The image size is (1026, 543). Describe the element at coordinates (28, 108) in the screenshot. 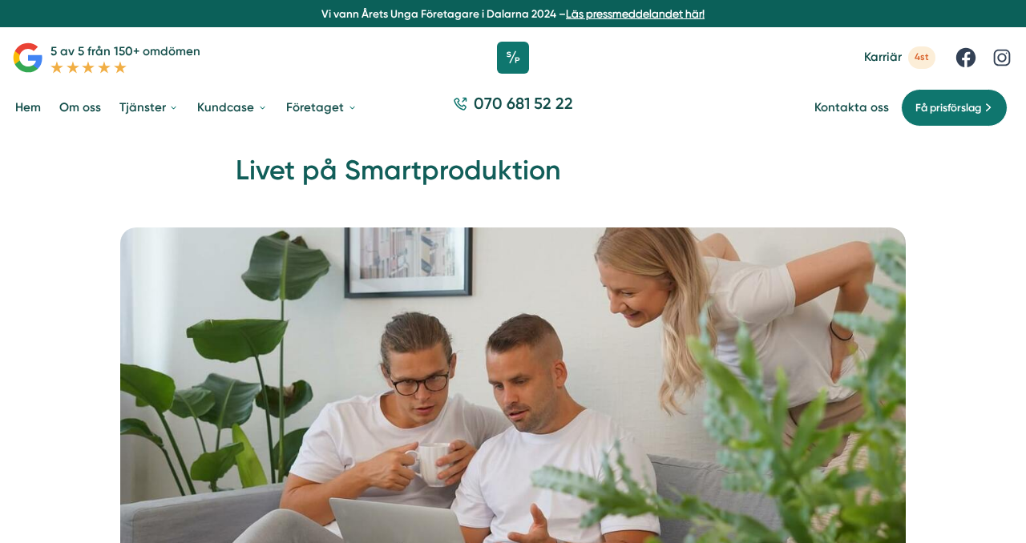

I see `a: Hem` at that location.